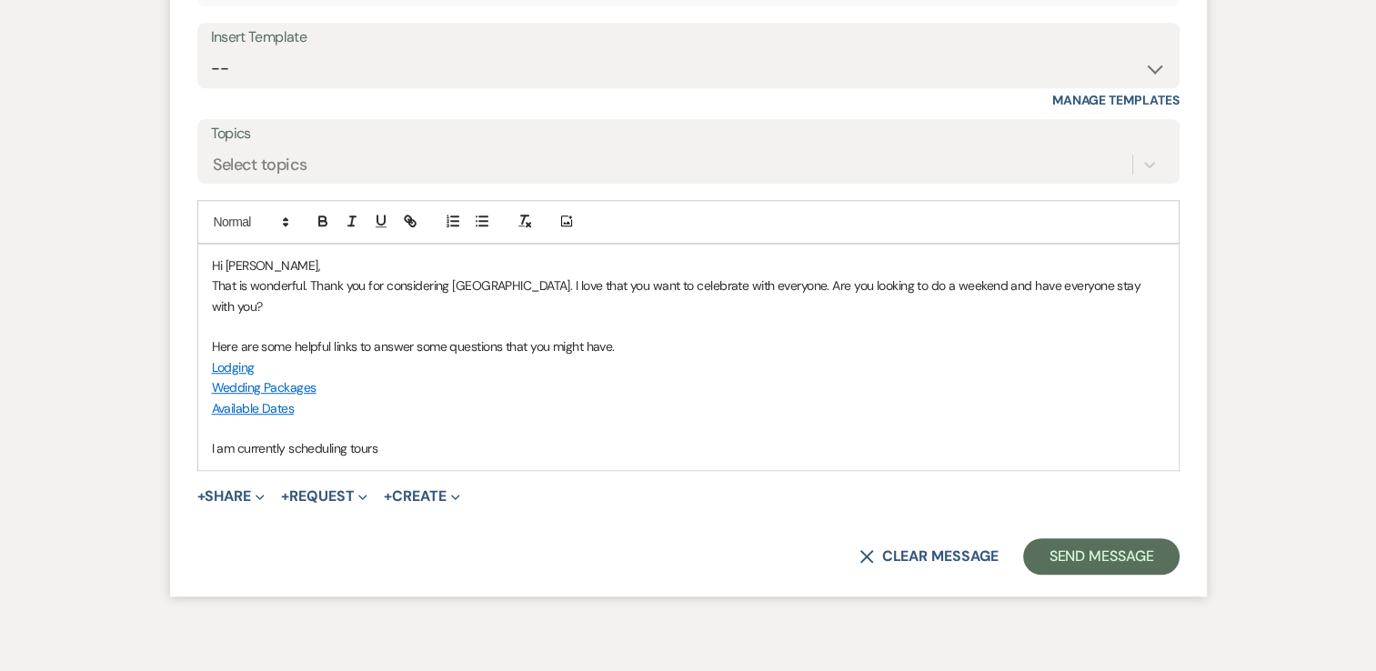 The height and width of the screenshot is (671, 1376). Describe the element at coordinates (253, 408) in the screenshot. I see `a: Available Dates` at that location.